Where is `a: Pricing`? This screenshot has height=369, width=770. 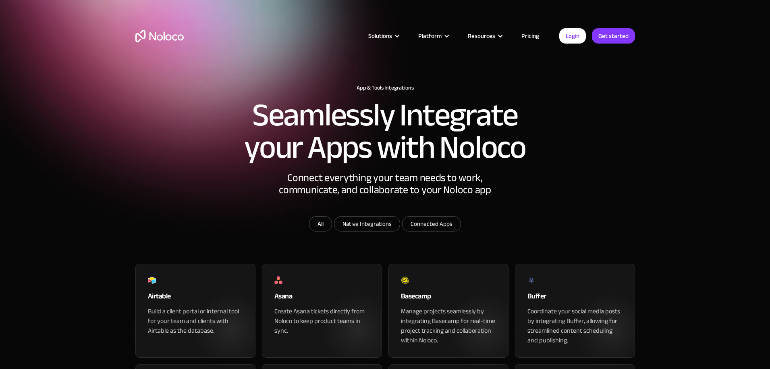
a: Pricing is located at coordinates (530, 36).